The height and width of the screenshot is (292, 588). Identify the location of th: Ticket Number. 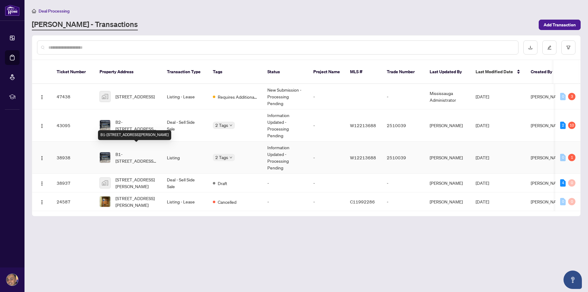
(73, 72).